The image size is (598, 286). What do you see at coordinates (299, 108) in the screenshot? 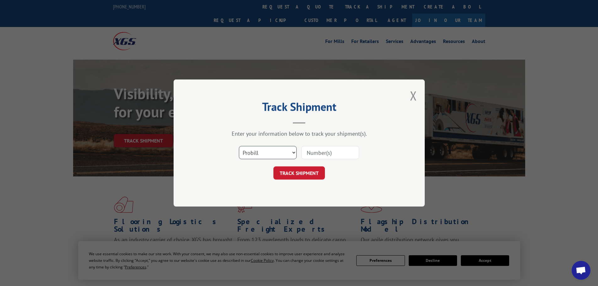
I see `h2: Track Shipment` at bounding box center [299, 108].